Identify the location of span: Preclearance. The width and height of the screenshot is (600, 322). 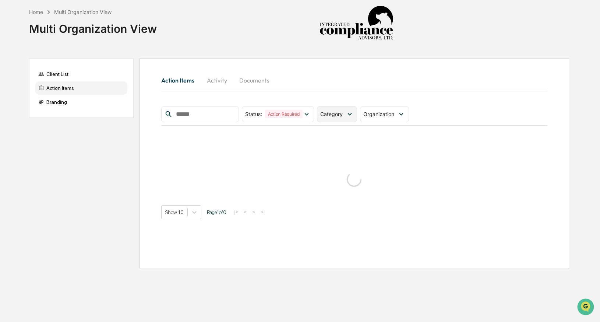
(31, 96).